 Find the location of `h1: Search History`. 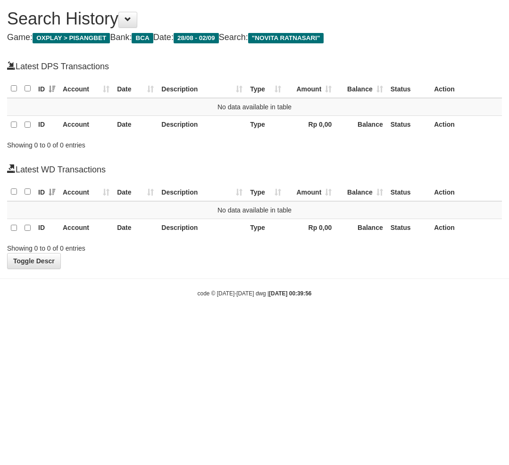

h1: Search History is located at coordinates (254, 19).